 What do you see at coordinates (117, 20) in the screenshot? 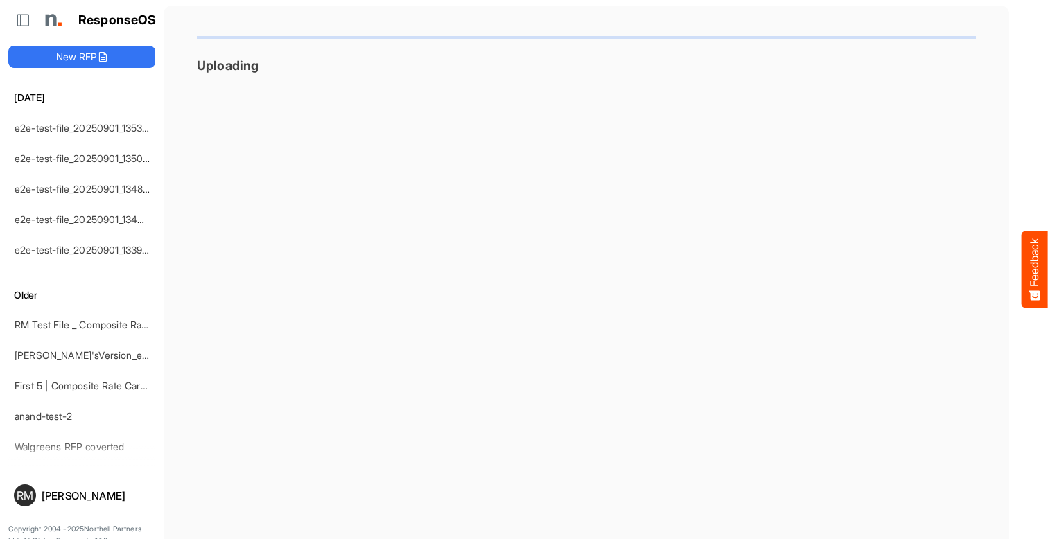
I see `h1: ResponseOS` at bounding box center [117, 20].